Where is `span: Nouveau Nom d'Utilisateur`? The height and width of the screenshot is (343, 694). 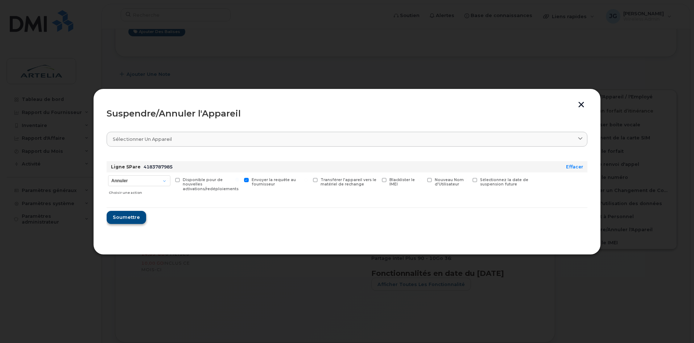
span: Nouveau Nom d'Utilisateur is located at coordinates (449, 182).